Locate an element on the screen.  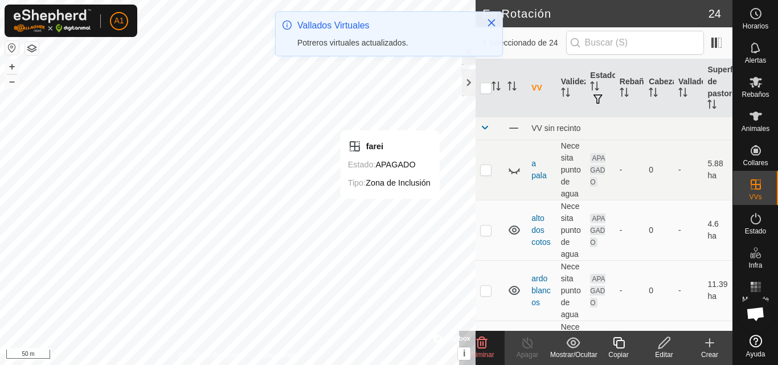
div: Crear is located at coordinates (709, 355).